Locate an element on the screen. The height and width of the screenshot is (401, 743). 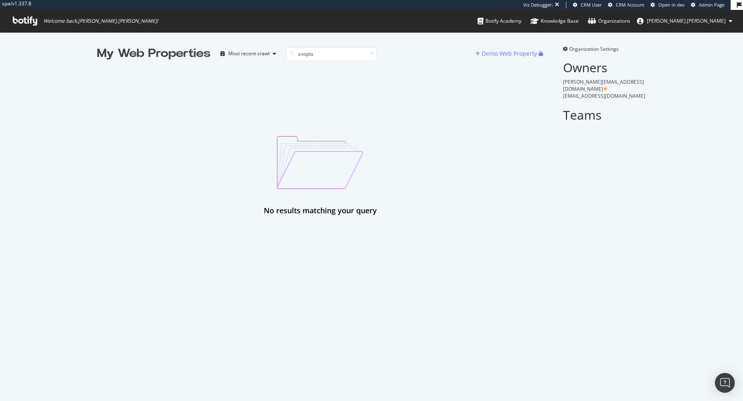
img: emptyProjectImage is located at coordinates (320, 163).